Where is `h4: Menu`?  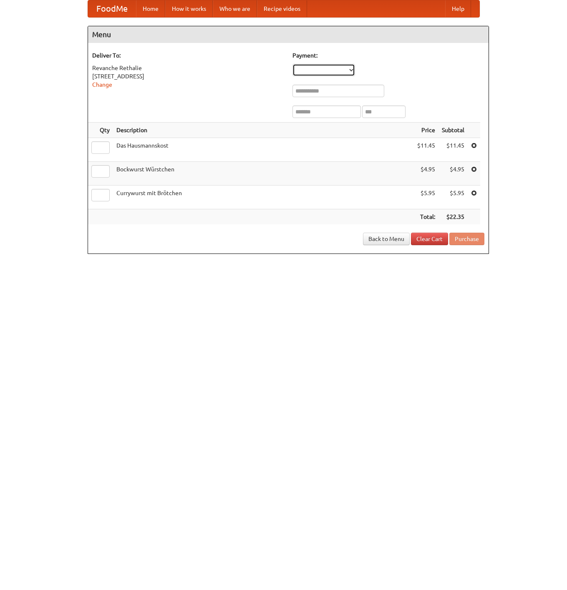
h4: Menu is located at coordinates (288, 35).